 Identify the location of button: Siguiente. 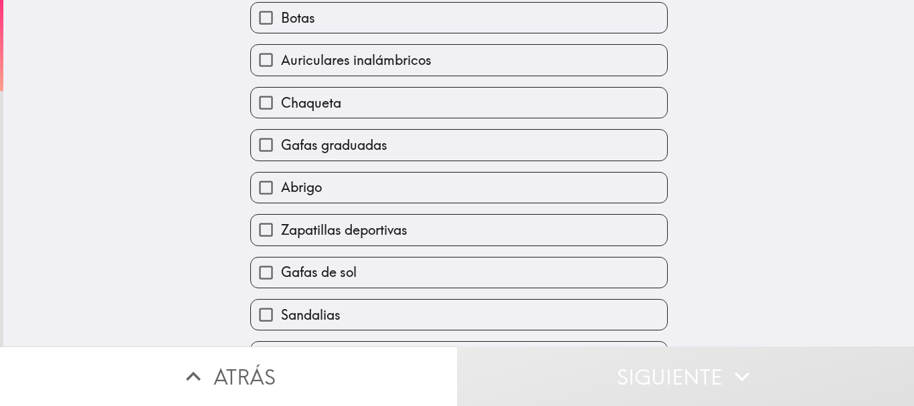
(685, 376).